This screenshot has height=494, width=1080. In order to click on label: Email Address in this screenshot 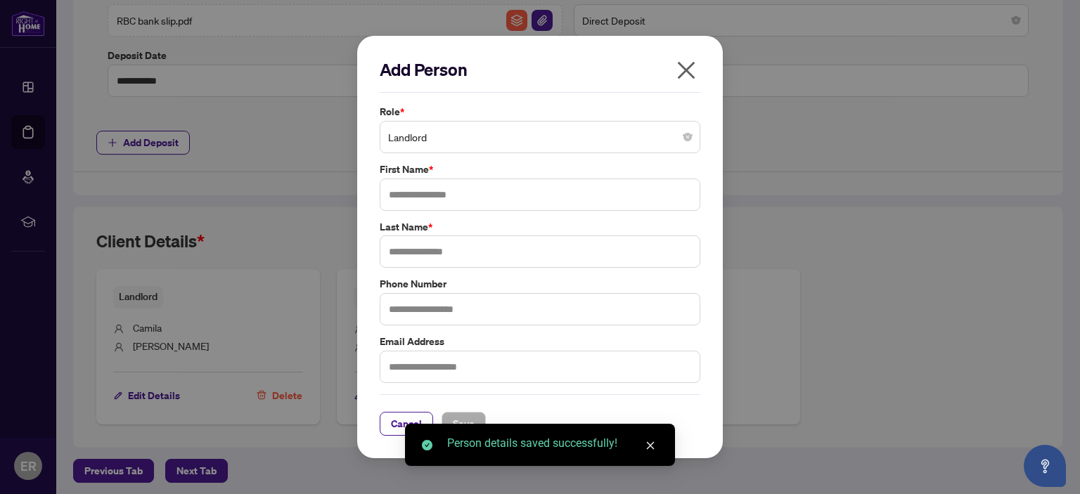, I will do `click(540, 342)`.